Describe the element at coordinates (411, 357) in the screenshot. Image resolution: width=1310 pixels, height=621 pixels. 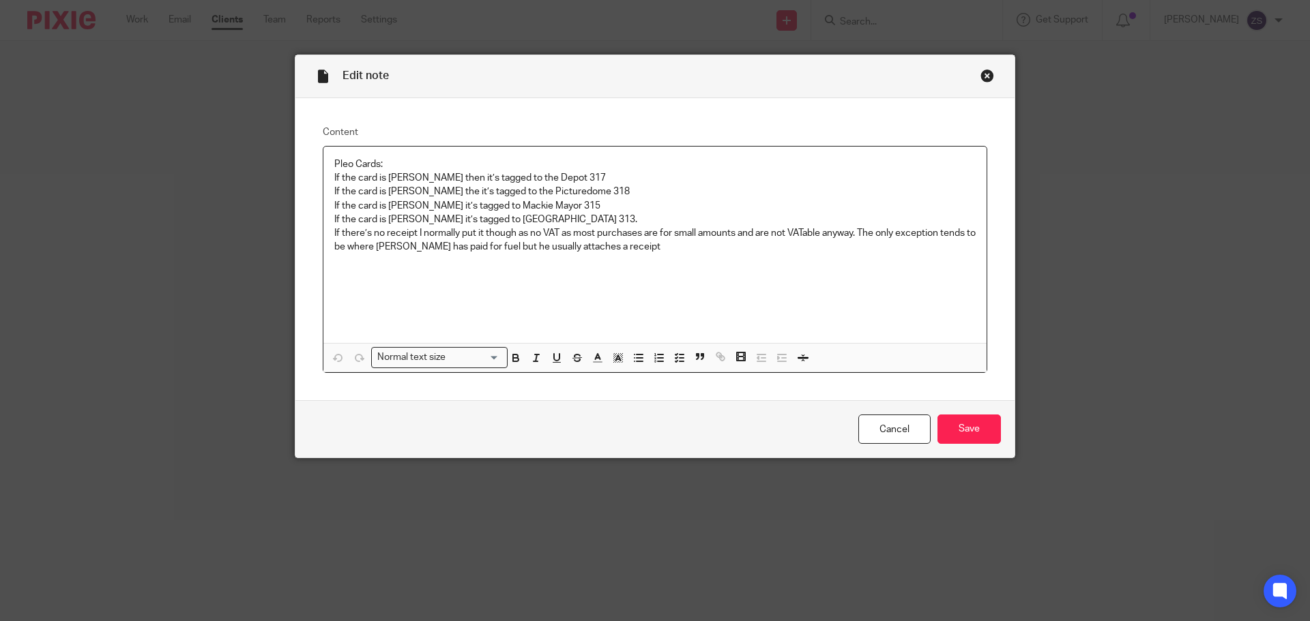
I see `span: Normal text size` at that location.